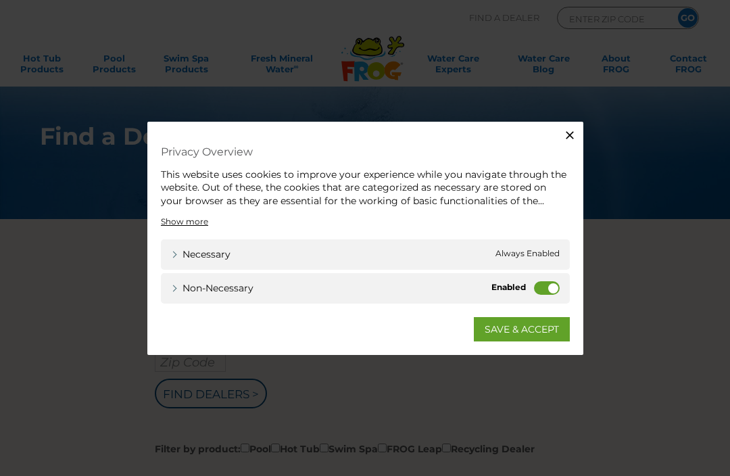 The height and width of the screenshot is (476, 730). I want to click on a: Non-necessary, so click(212, 288).